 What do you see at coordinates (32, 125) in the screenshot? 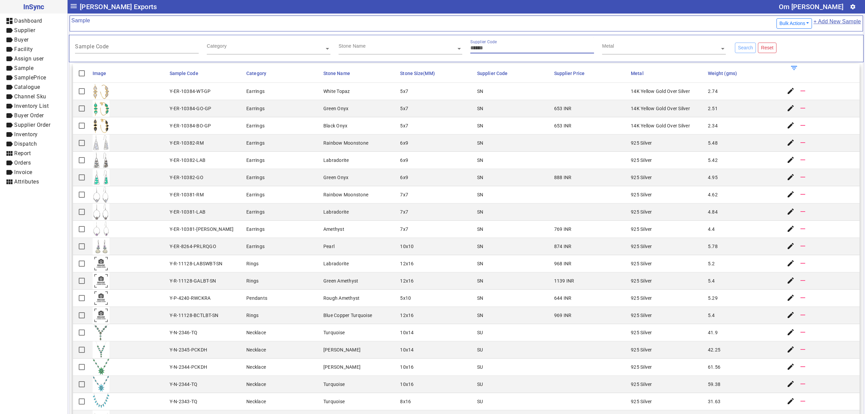
I see `span: Supplier Order` at bounding box center [32, 125].